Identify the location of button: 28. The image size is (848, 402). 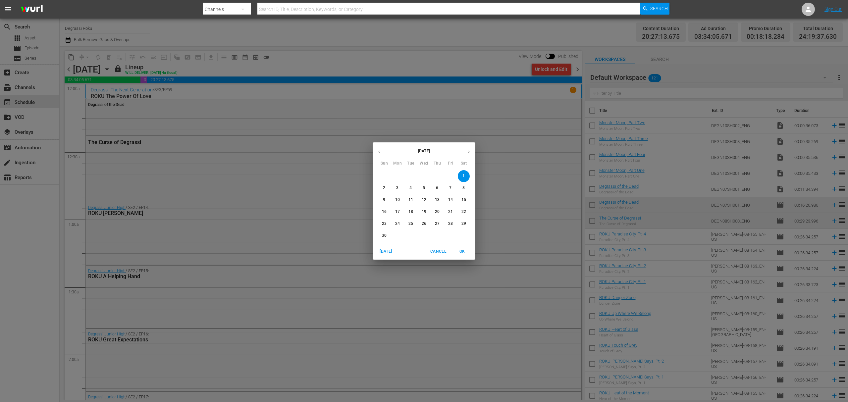
(451, 224).